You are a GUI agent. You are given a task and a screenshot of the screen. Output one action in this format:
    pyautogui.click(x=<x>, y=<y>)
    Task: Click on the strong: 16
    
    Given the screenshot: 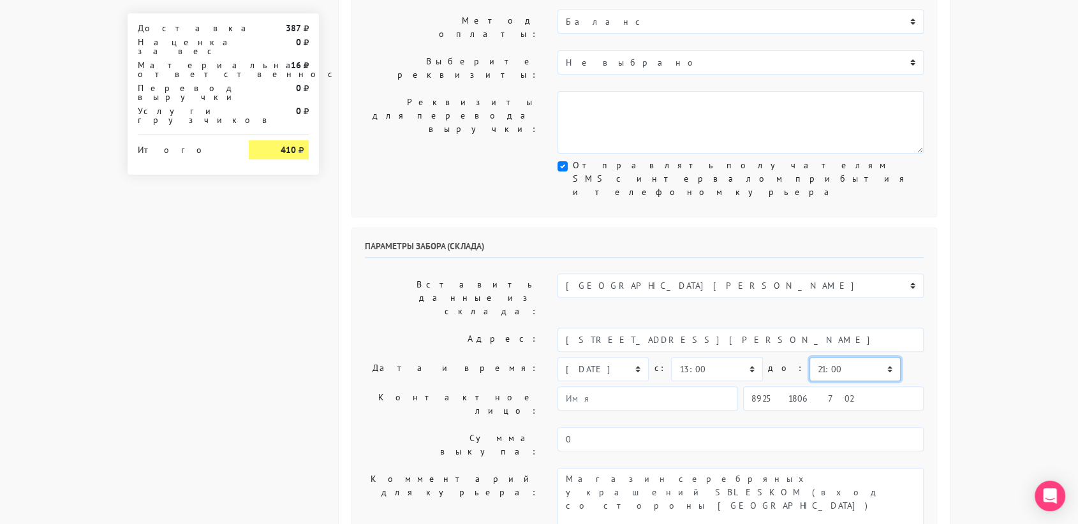 What is the action you would take?
    pyautogui.click(x=296, y=65)
    